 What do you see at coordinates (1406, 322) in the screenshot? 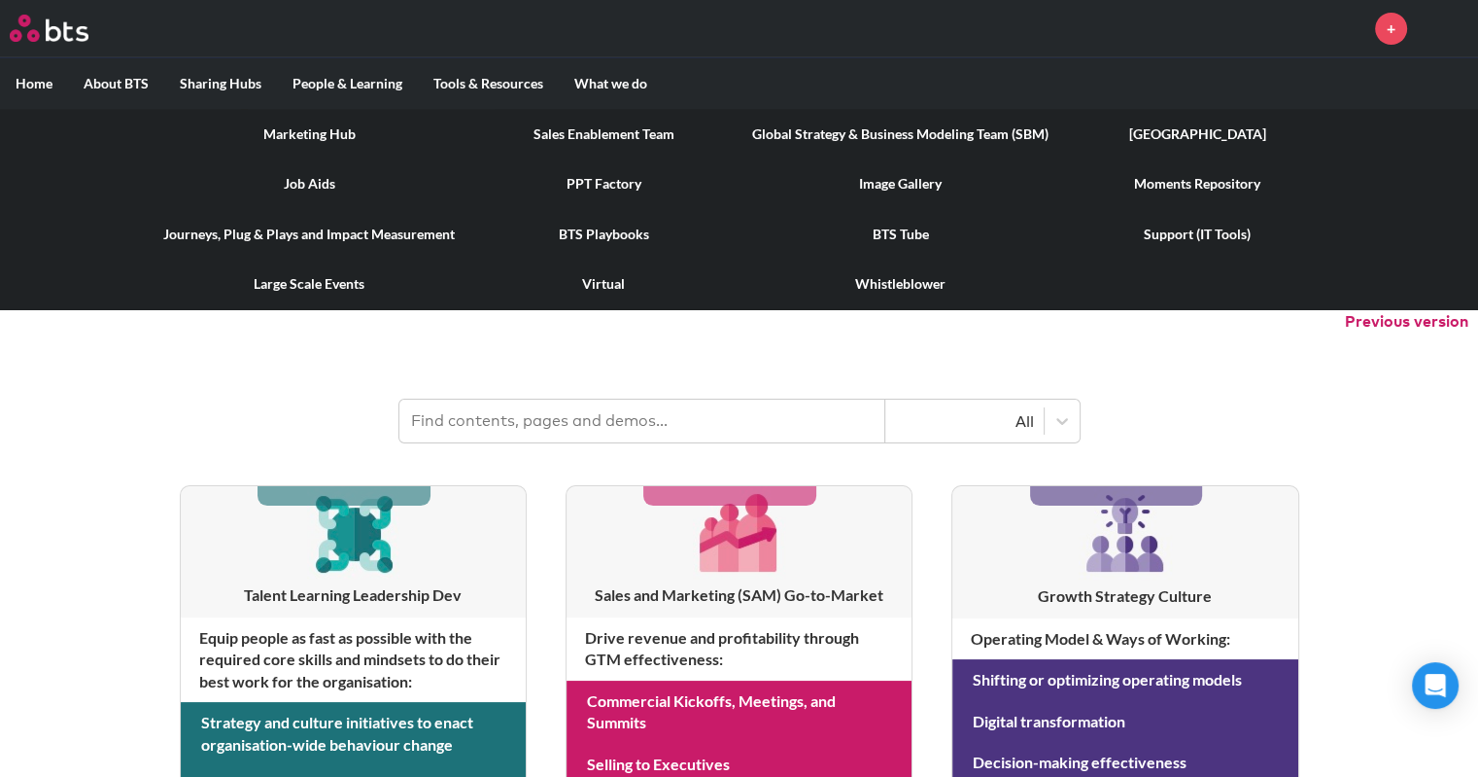
I see `button: Previous version` at bounding box center [1406, 322].